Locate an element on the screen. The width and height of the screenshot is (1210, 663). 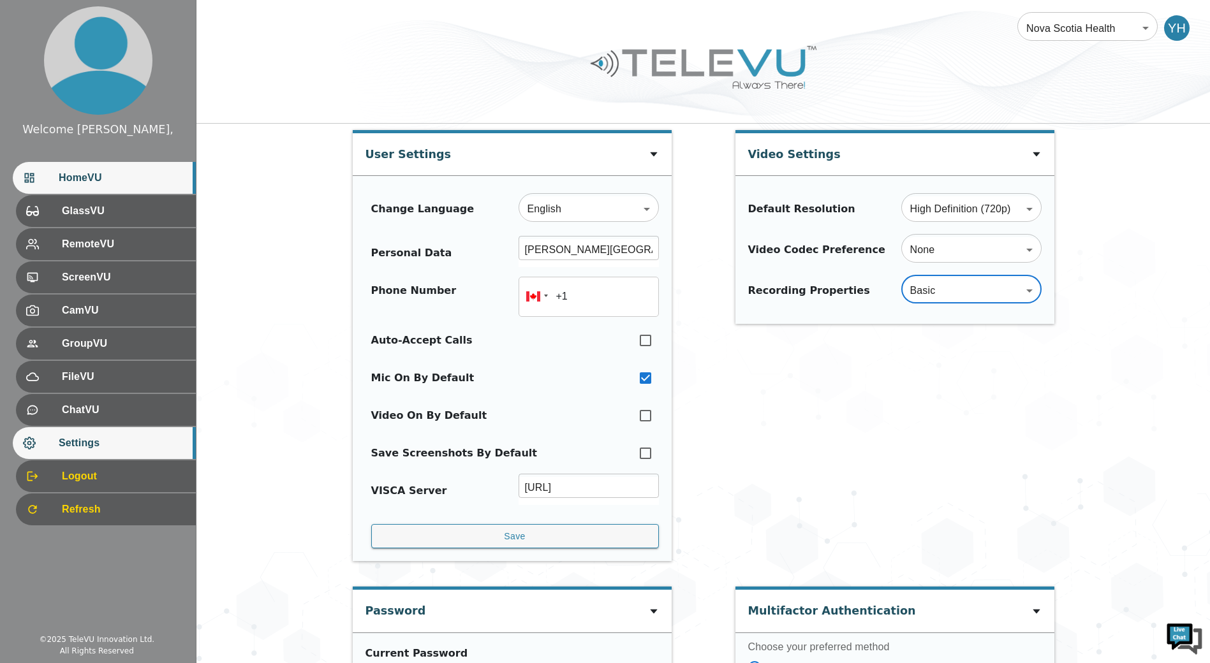
div: Default Resolution is located at coordinates (802, 209).